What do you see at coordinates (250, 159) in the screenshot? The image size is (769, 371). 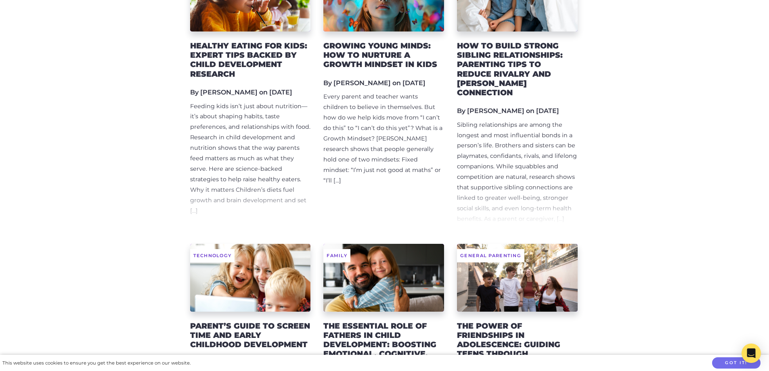 I see `div: Feeding kids isn’t just about nutrition—it’s about shaping habits, taste preferences, and relatio...` at bounding box center [250, 159].